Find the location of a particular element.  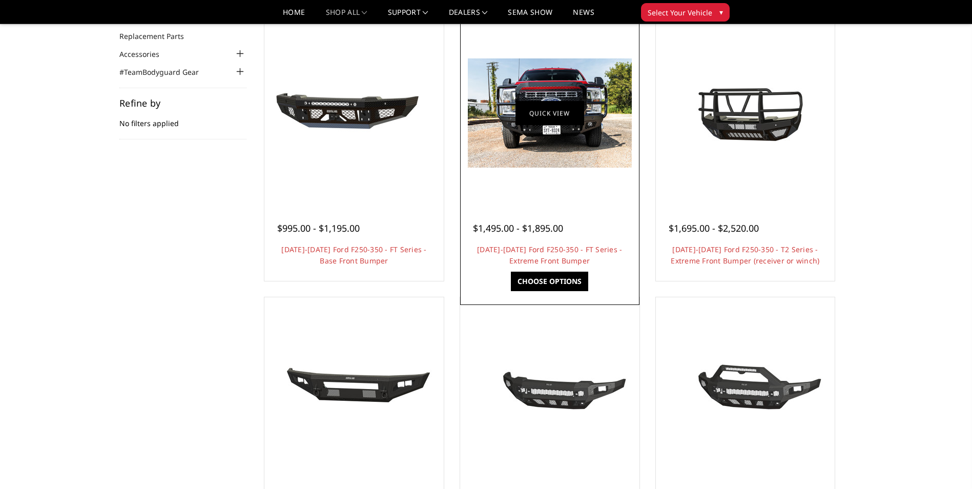

a: #TeamBodyguard Gear is located at coordinates (165, 72).